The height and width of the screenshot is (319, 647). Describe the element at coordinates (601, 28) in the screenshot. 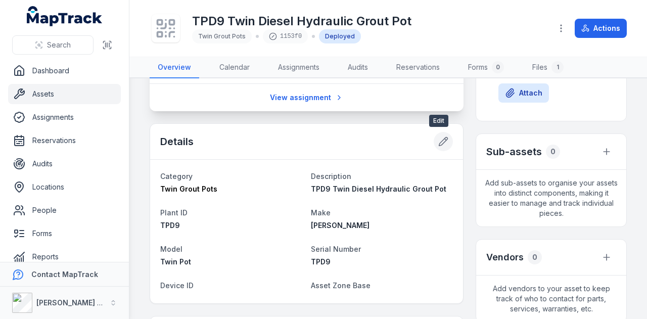

I see `button: Actions` at that location.